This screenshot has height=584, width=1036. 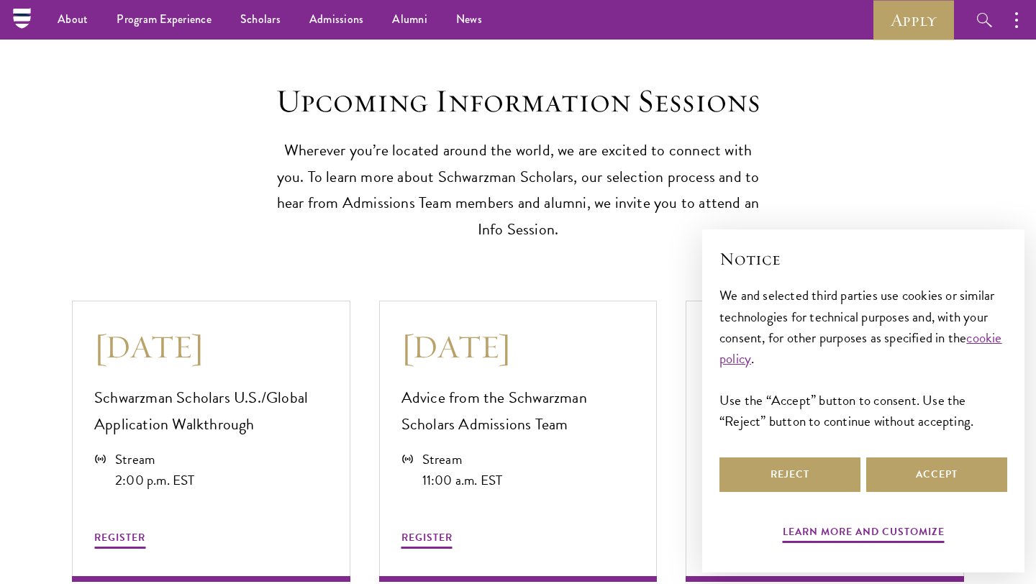 I want to click on p: Advice from the Schwarzman Scholars Admissions Team, so click(x=518, y=411).